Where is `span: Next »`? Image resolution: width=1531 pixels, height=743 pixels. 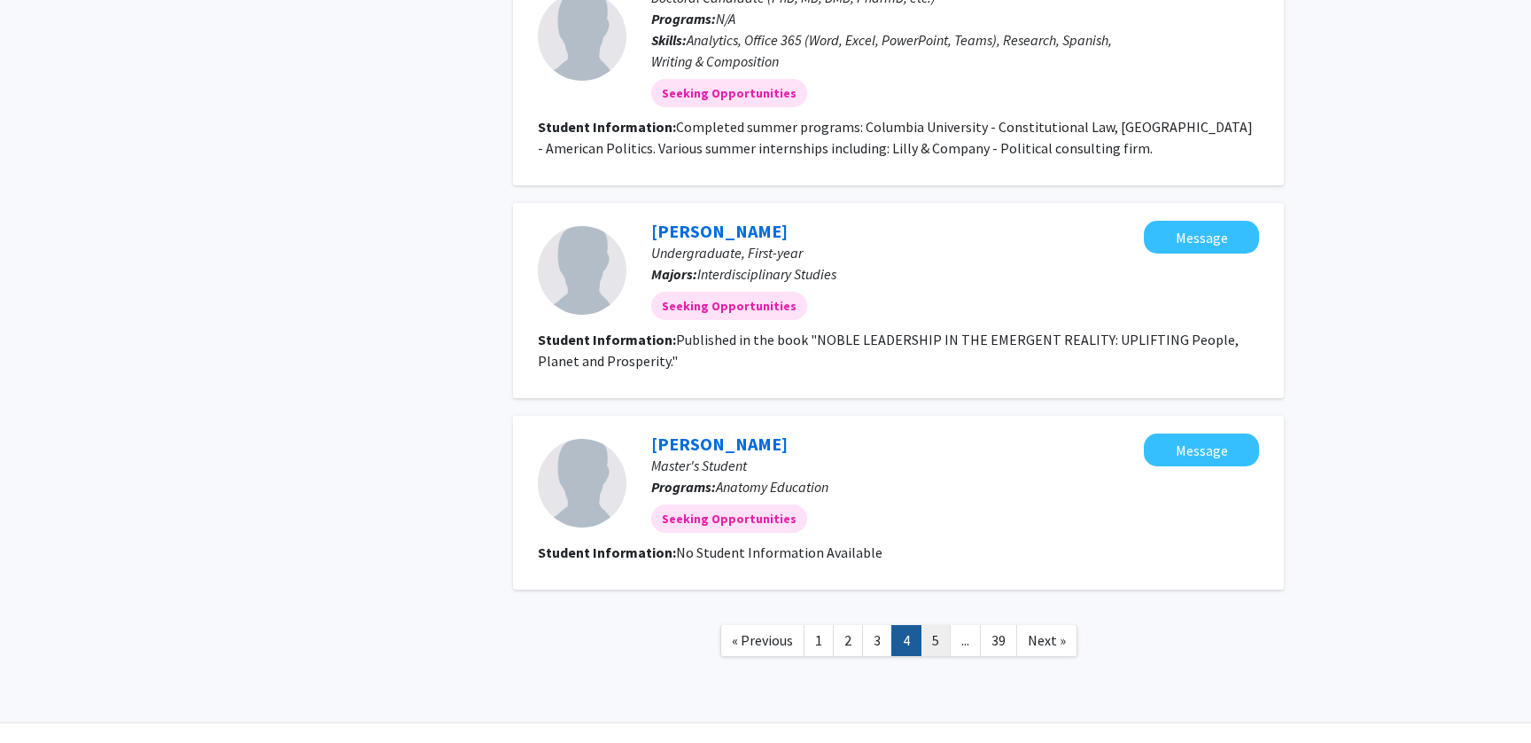
span: Next » is located at coordinates (1047, 640).